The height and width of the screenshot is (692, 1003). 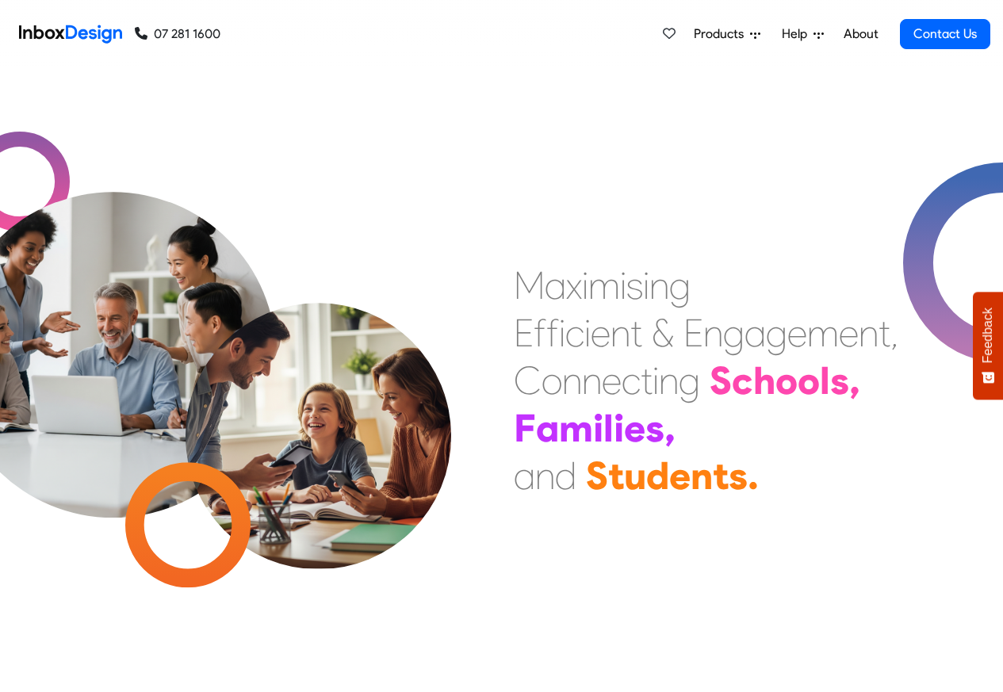 I want to click on a: Help, so click(x=802, y=34).